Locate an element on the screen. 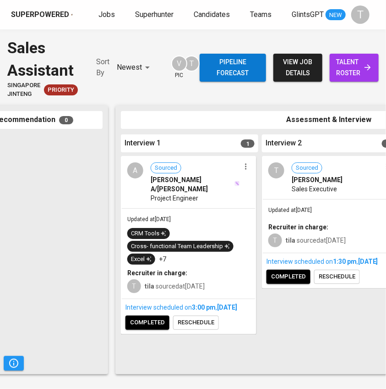 The height and width of the screenshot is (389, 386). div: CRM Tools is located at coordinates (149, 233).